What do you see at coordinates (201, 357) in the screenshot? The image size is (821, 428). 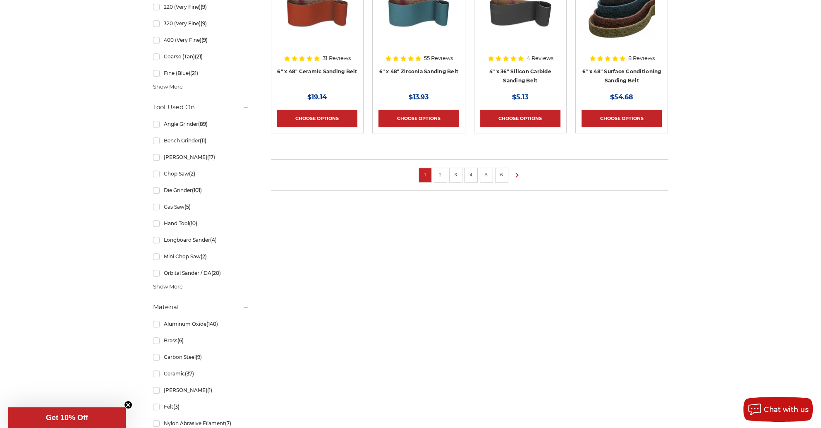 I see `a: Carbon Steel` at bounding box center [201, 357].